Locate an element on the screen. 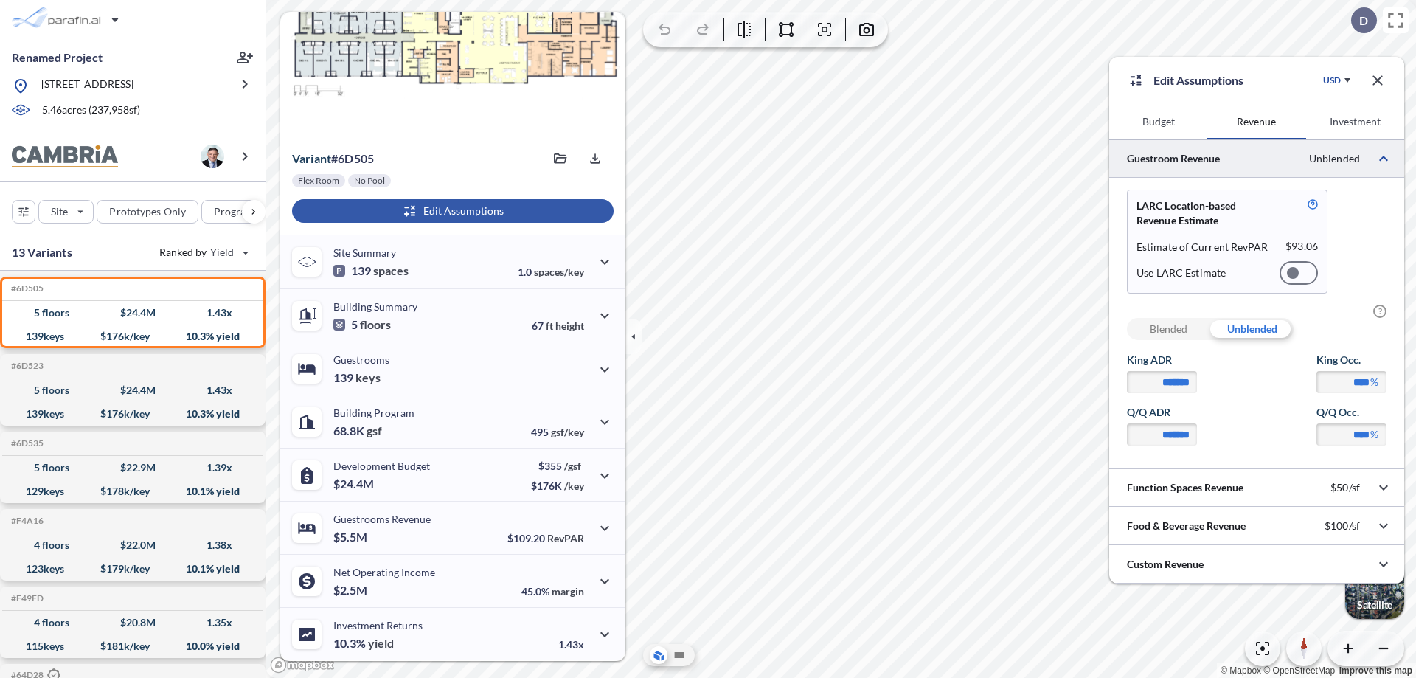 The width and height of the screenshot is (1416, 678). p: $50/sf is located at coordinates (1345, 488).